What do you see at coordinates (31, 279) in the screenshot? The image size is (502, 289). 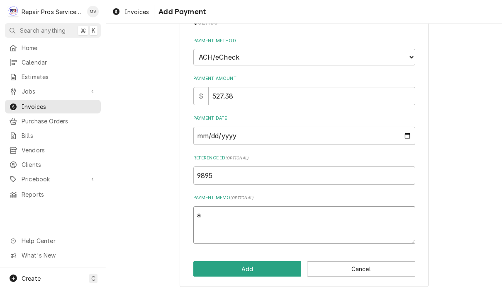 I see `span: Create` at bounding box center [31, 279].